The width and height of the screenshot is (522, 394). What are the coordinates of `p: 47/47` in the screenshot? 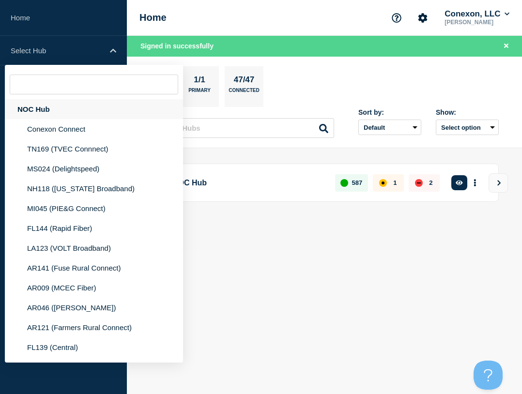 It's located at (244, 81).